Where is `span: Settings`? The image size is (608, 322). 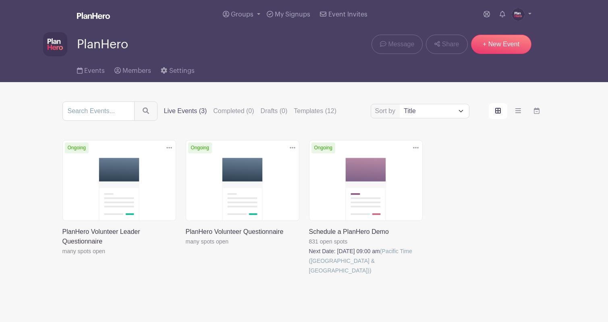
span: Settings is located at coordinates (182, 71).